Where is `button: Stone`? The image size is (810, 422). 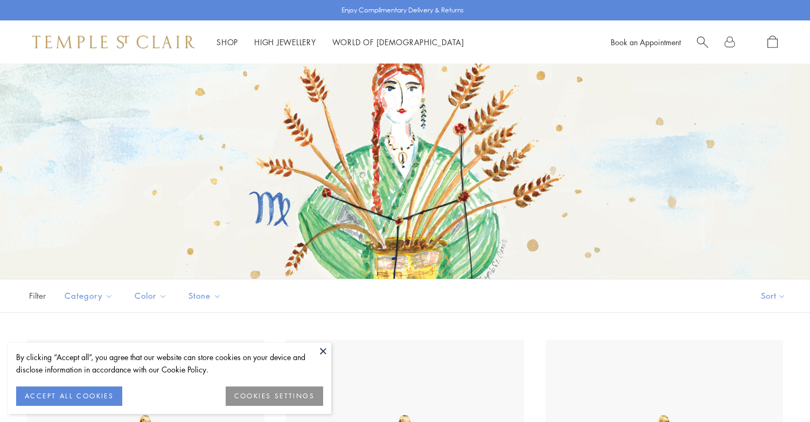 button: Stone is located at coordinates (205, 296).